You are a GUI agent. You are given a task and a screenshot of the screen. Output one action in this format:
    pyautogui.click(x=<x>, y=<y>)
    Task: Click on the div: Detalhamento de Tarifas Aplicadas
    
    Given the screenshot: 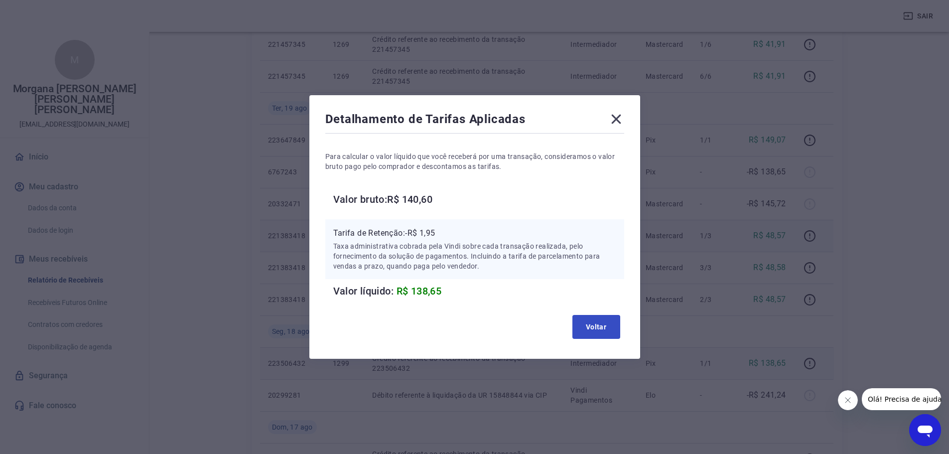 What is the action you would take?
    pyautogui.click(x=475, y=121)
    